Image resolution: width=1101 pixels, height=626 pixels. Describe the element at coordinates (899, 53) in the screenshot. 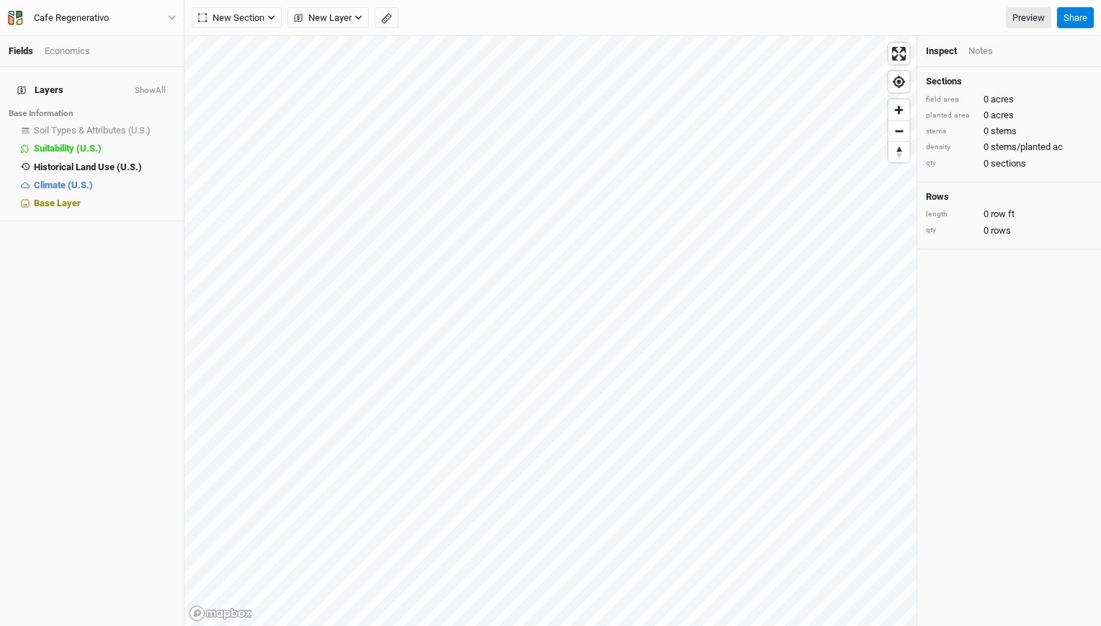

I see `span: Enter fullscreen` at that location.